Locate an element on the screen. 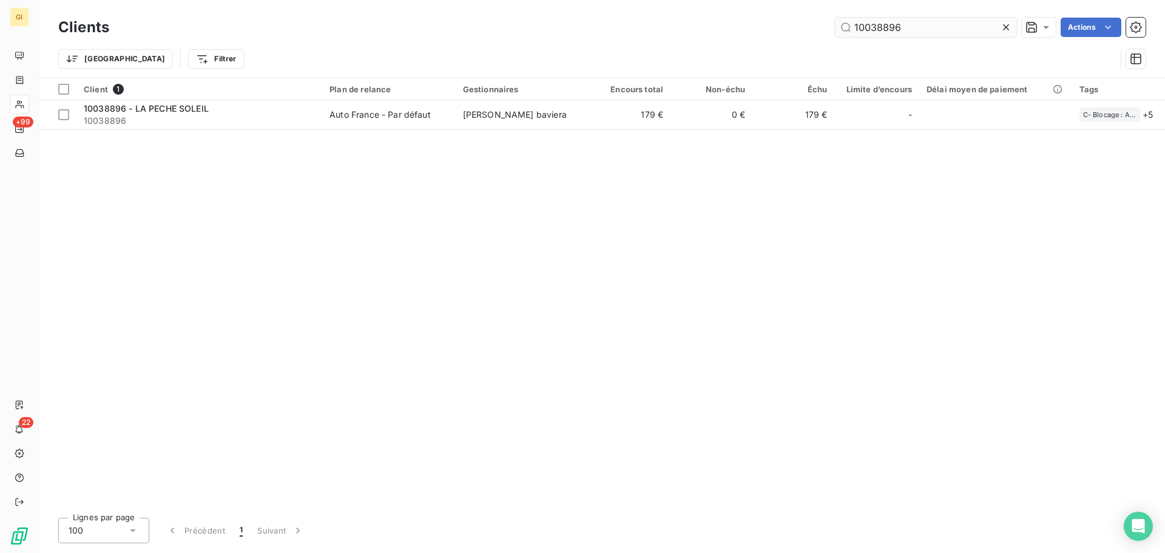 The height and width of the screenshot is (553, 1165). button: Suivant is located at coordinates (280, 530).